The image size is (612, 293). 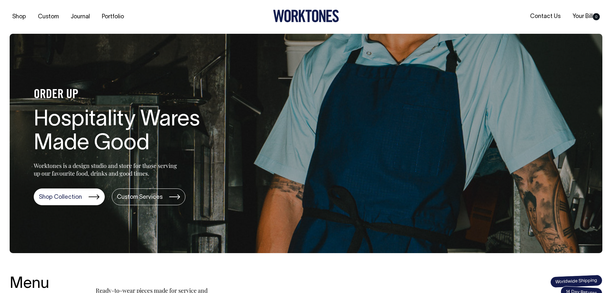 I want to click on a: Your Bill0, so click(x=586, y=16).